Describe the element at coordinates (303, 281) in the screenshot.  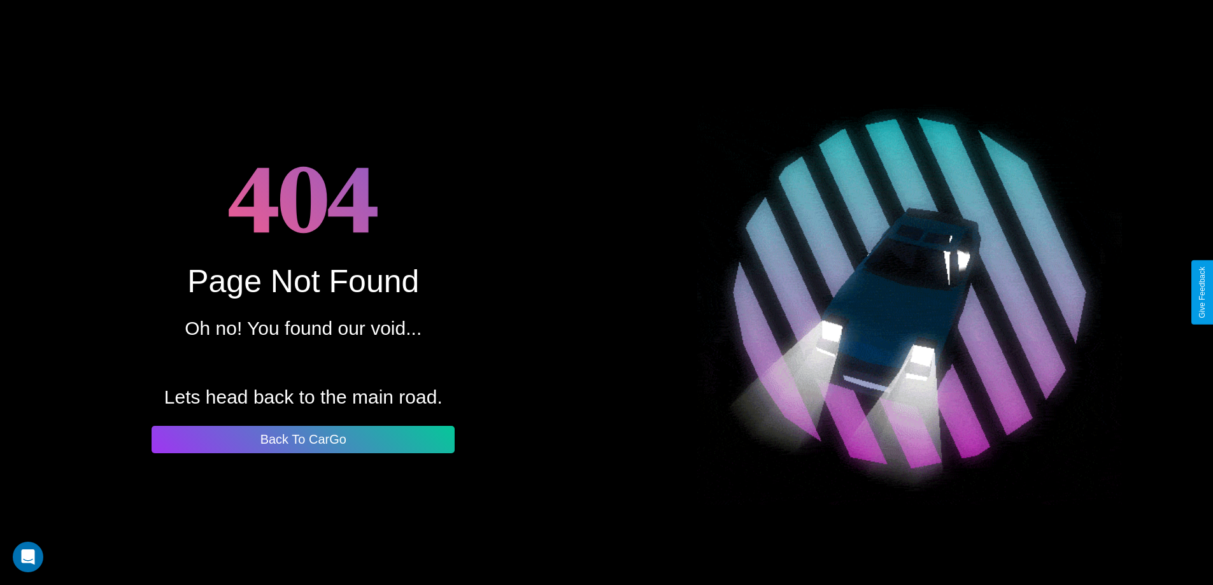
I see `div: Page Not Found` at that location.